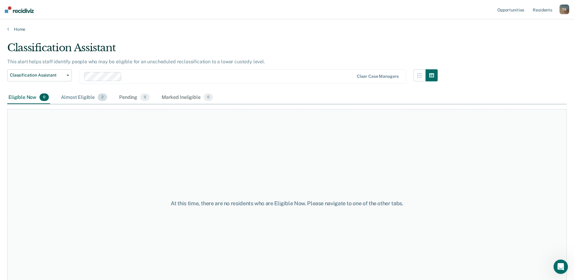 The width and height of the screenshot is (574, 280). I want to click on span: Classification Assistant, so click(37, 75).